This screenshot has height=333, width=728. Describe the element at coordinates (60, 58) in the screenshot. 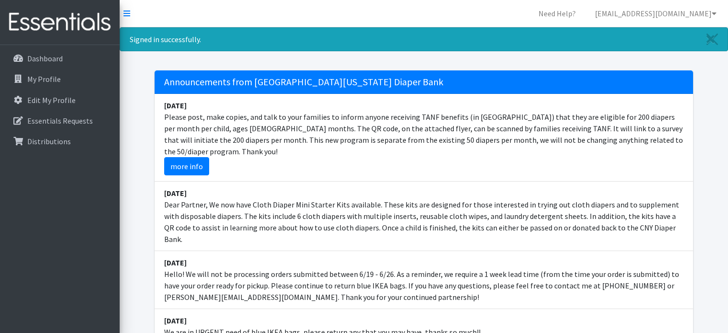

I see `a: Dashboard` at that location.